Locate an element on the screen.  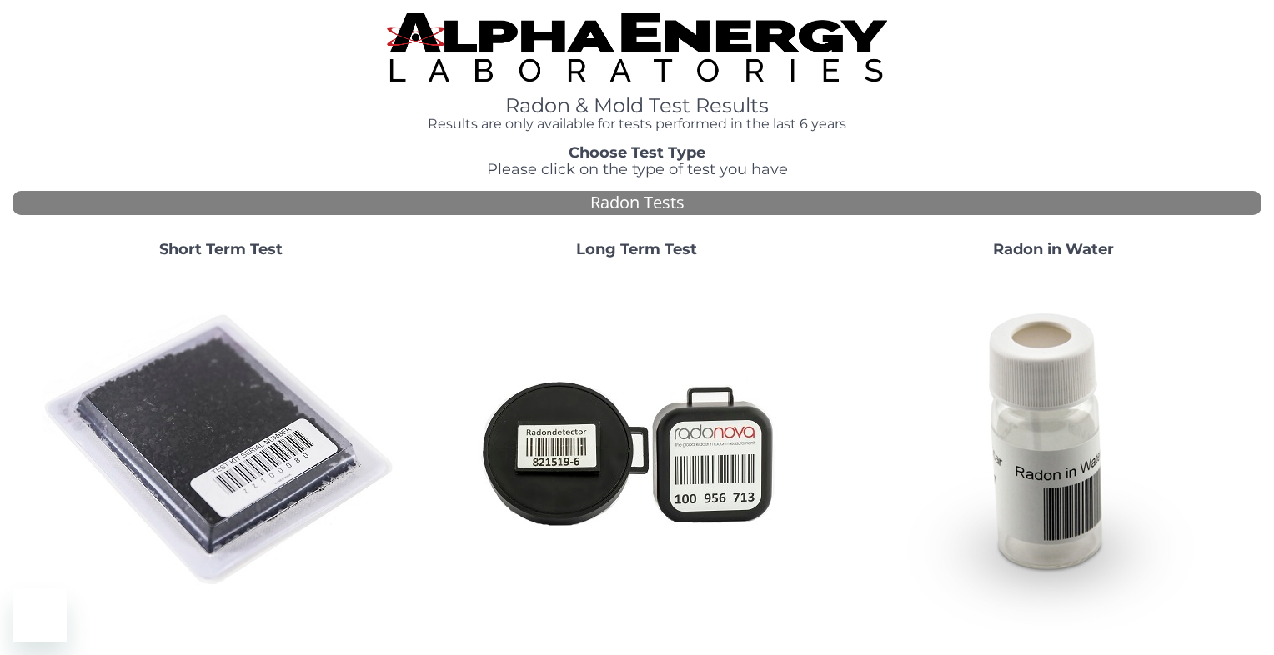
strong: Long Term Test is located at coordinates (636, 249).